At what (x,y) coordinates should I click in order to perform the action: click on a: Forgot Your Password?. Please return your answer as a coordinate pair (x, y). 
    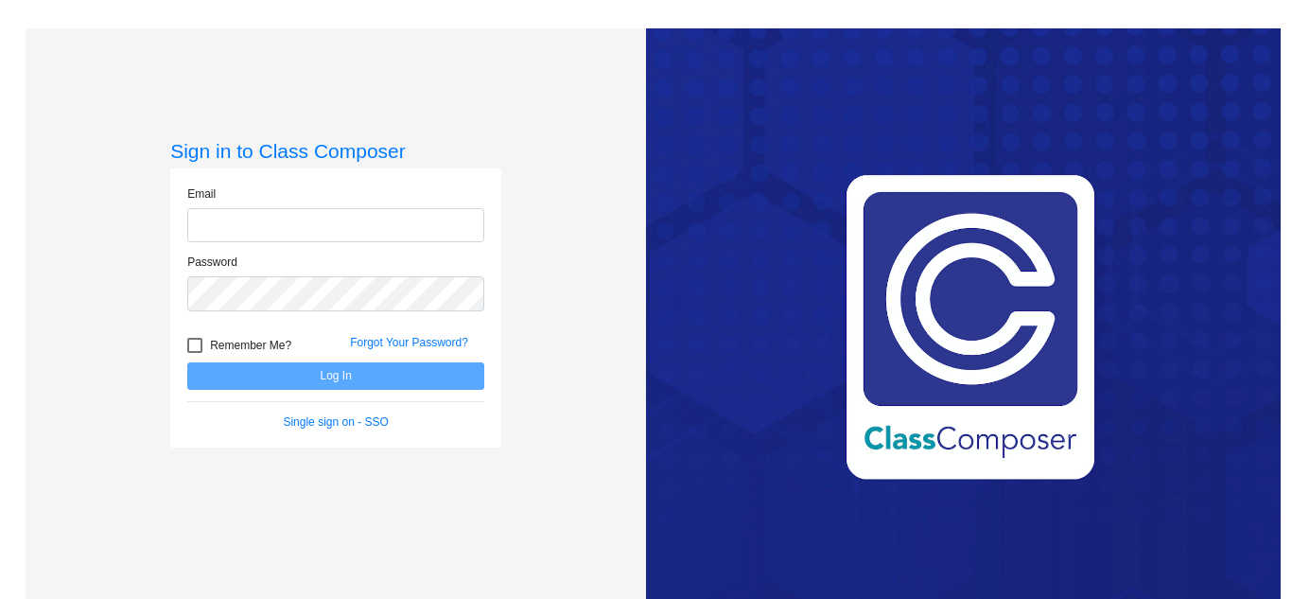
    Looking at the image, I should click on (409, 342).